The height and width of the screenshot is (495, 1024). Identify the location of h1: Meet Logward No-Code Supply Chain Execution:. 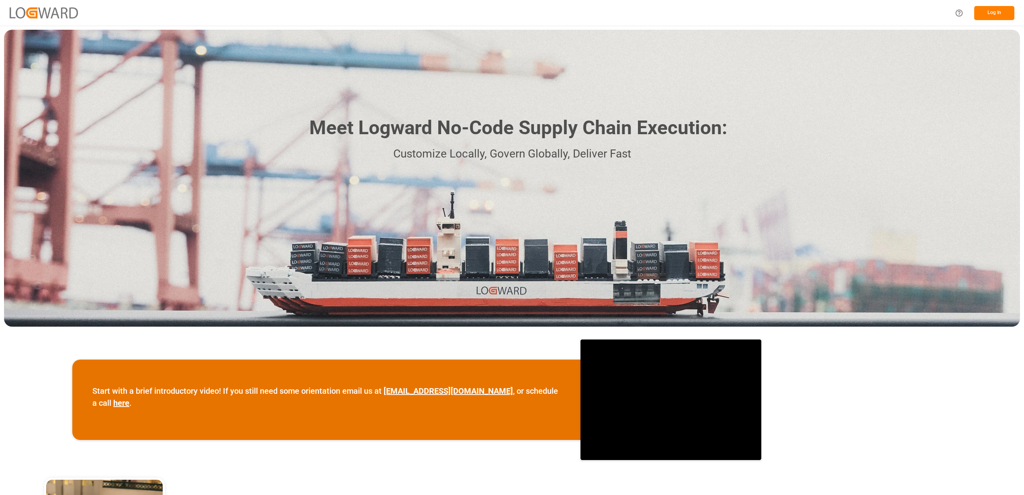
(518, 128).